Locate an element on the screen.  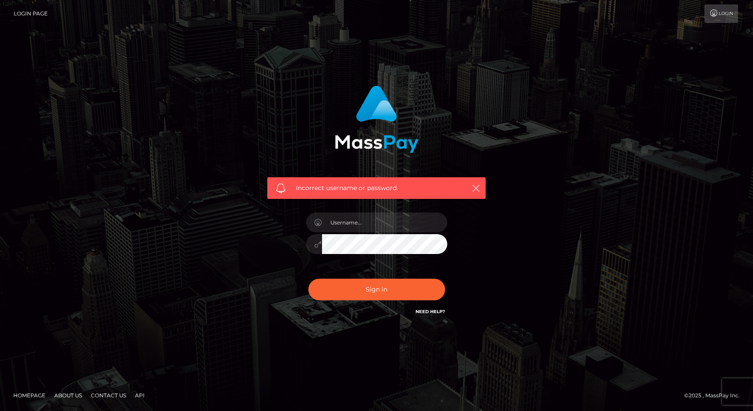
a: Need Help? is located at coordinates (430, 311).